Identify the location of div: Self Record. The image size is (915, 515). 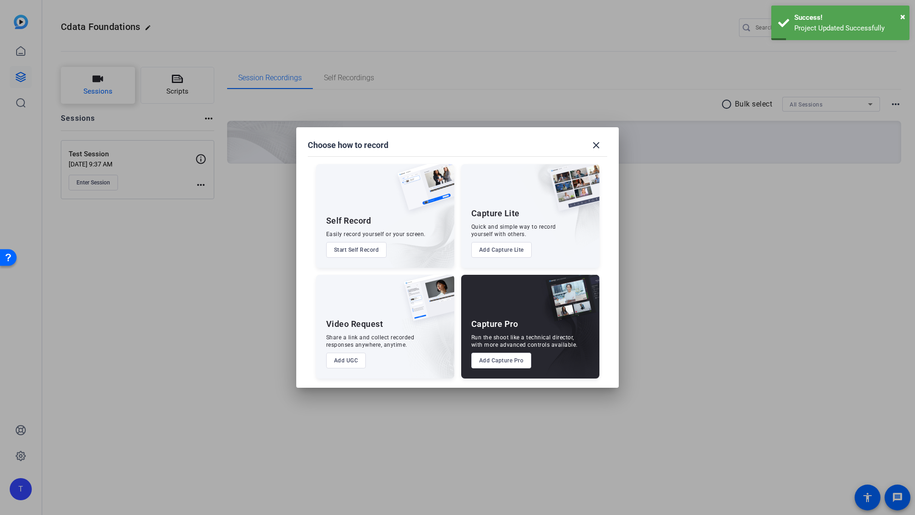
(349, 221).